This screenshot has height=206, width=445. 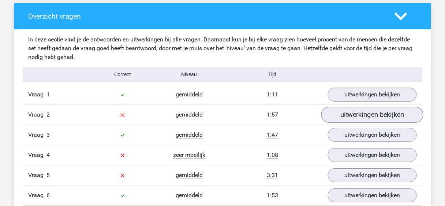 What do you see at coordinates (48, 114) in the screenshot?
I see `span: 2` at bounding box center [48, 114].